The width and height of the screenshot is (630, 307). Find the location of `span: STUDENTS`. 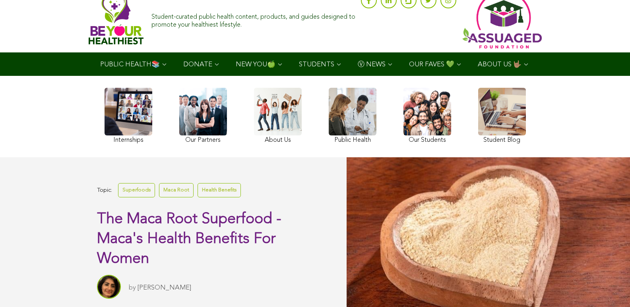

span: STUDENTS is located at coordinates (316, 64).